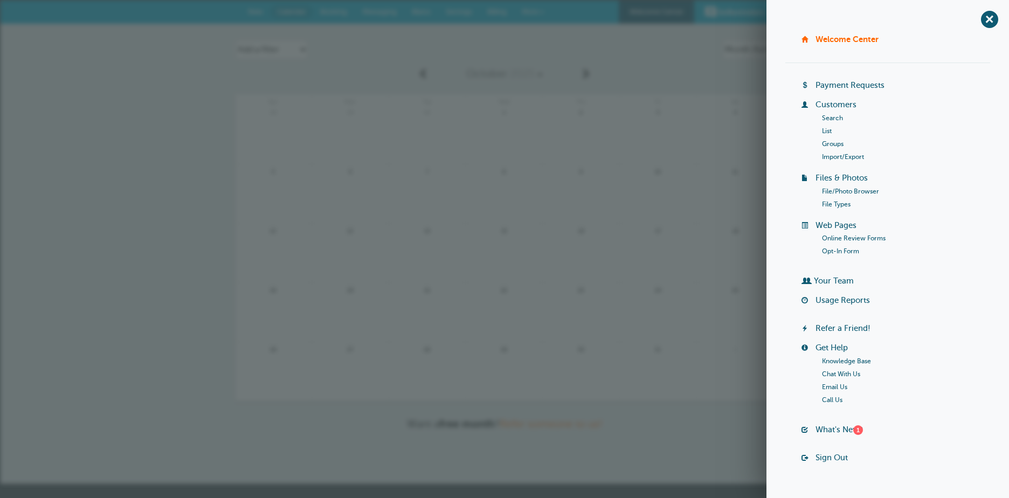  I want to click on a: Web Pages, so click(836, 225).